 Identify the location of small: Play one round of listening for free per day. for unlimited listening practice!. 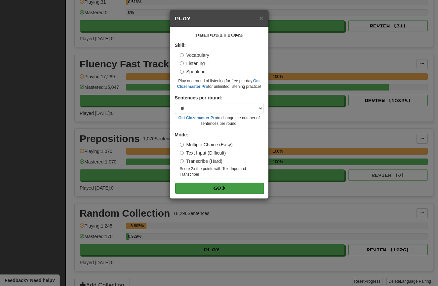
(219, 84).